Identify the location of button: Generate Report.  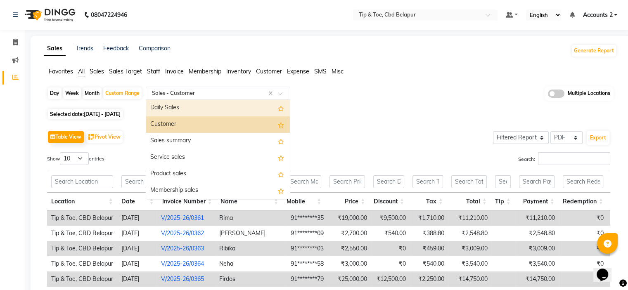
(594, 51).